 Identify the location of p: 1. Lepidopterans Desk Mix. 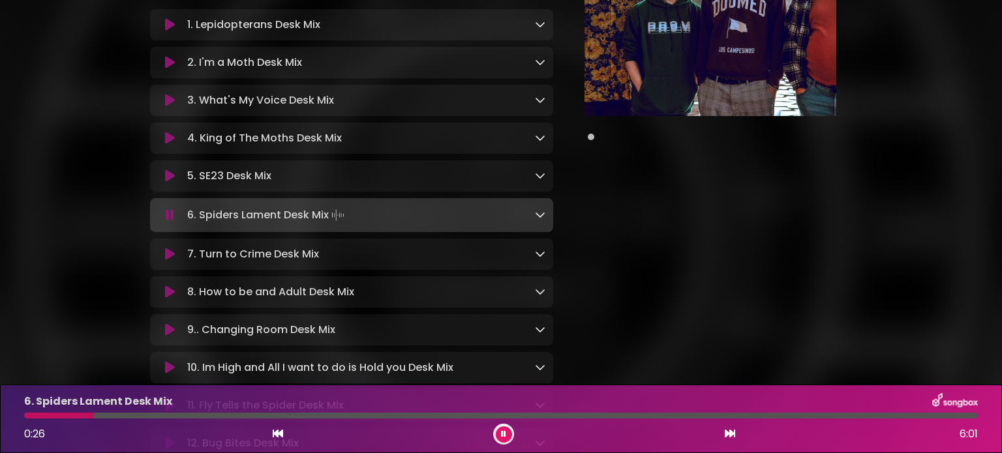
(254, 25).